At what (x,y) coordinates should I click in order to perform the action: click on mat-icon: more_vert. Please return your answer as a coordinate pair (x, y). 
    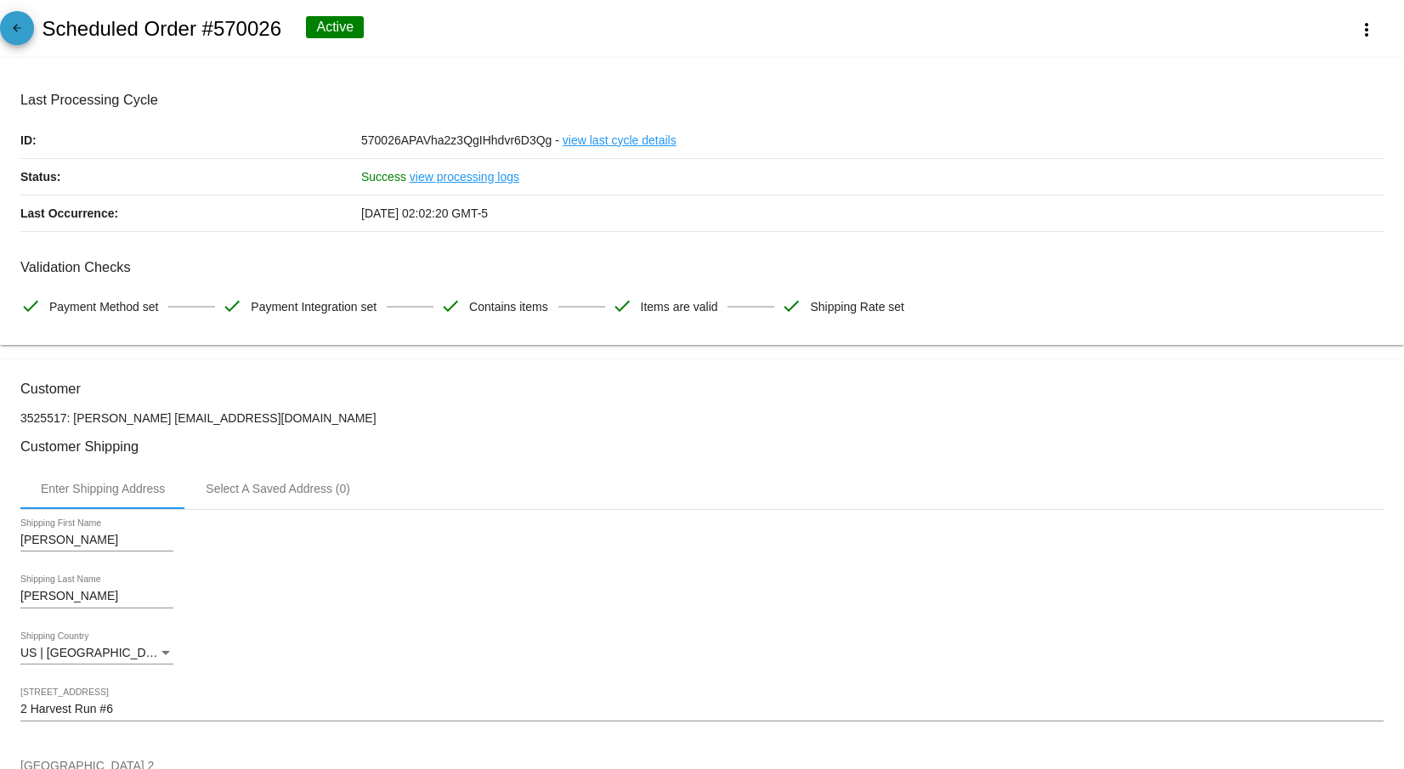
    Looking at the image, I should click on (1366, 30).